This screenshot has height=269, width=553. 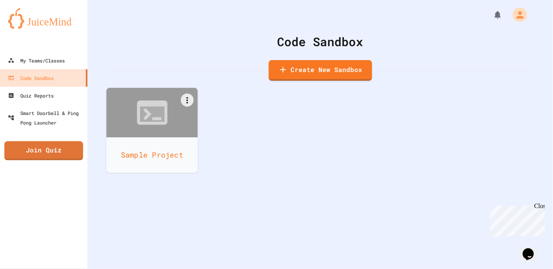 I want to click on div: Chat with us now!Close, so click(x=29, y=27).